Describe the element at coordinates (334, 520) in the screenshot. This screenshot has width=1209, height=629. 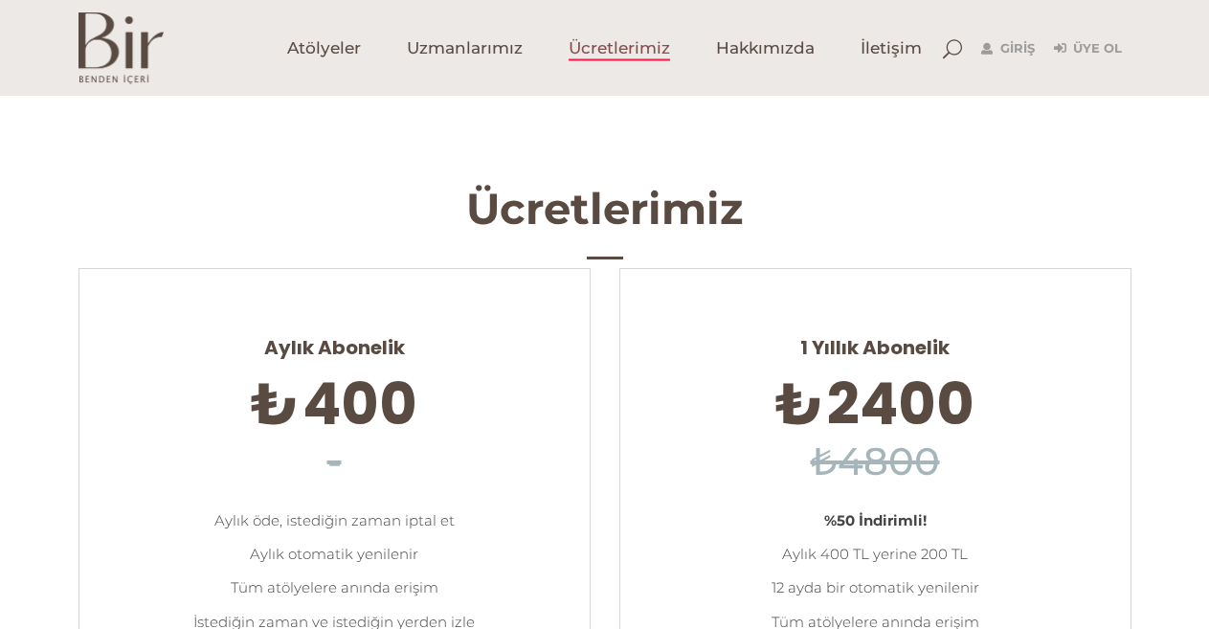
I see `li: Aylık öde, istediğin zaman iptal et` at that location.